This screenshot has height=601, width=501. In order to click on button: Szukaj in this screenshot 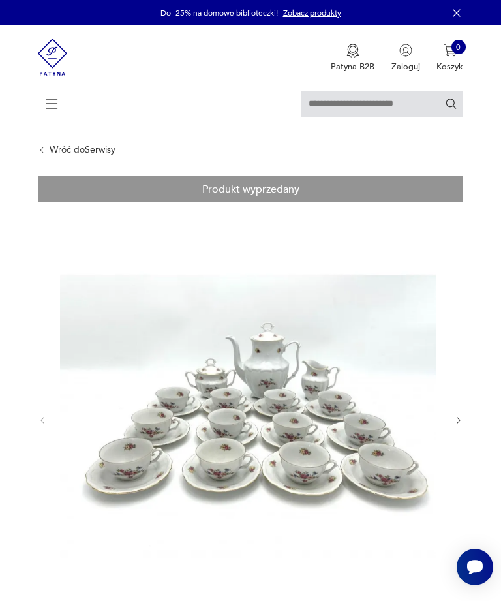, I will do `click(451, 103)`.